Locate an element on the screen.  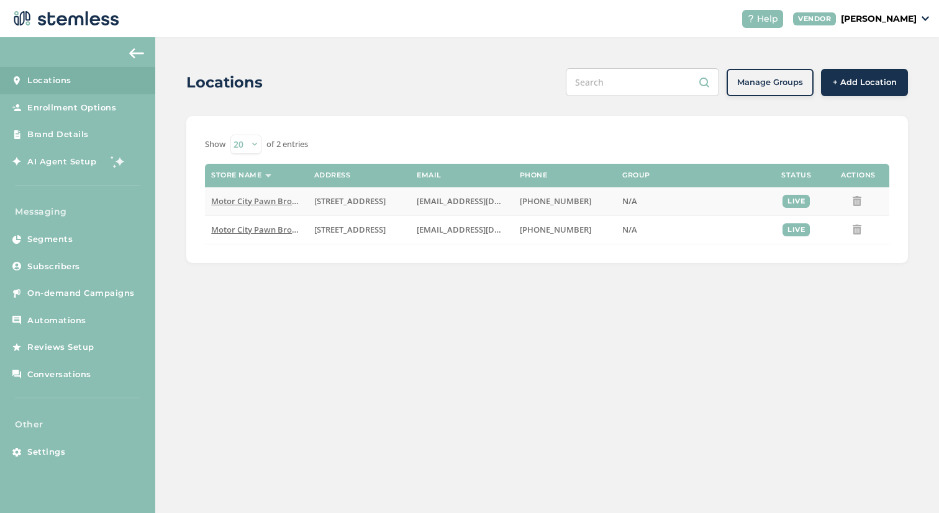
h2: Locations is located at coordinates (224, 83).